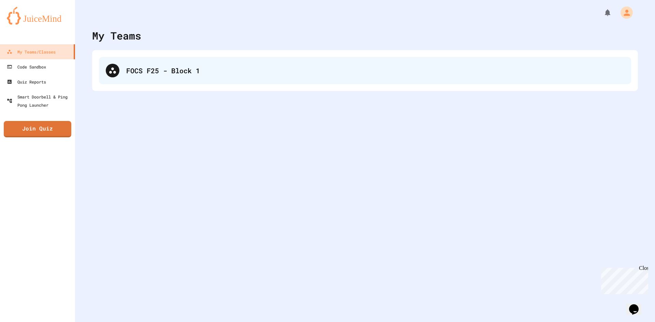 Image resolution: width=655 pixels, height=322 pixels. Describe the element at coordinates (38, 129) in the screenshot. I see `a: Join Quiz` at that location.